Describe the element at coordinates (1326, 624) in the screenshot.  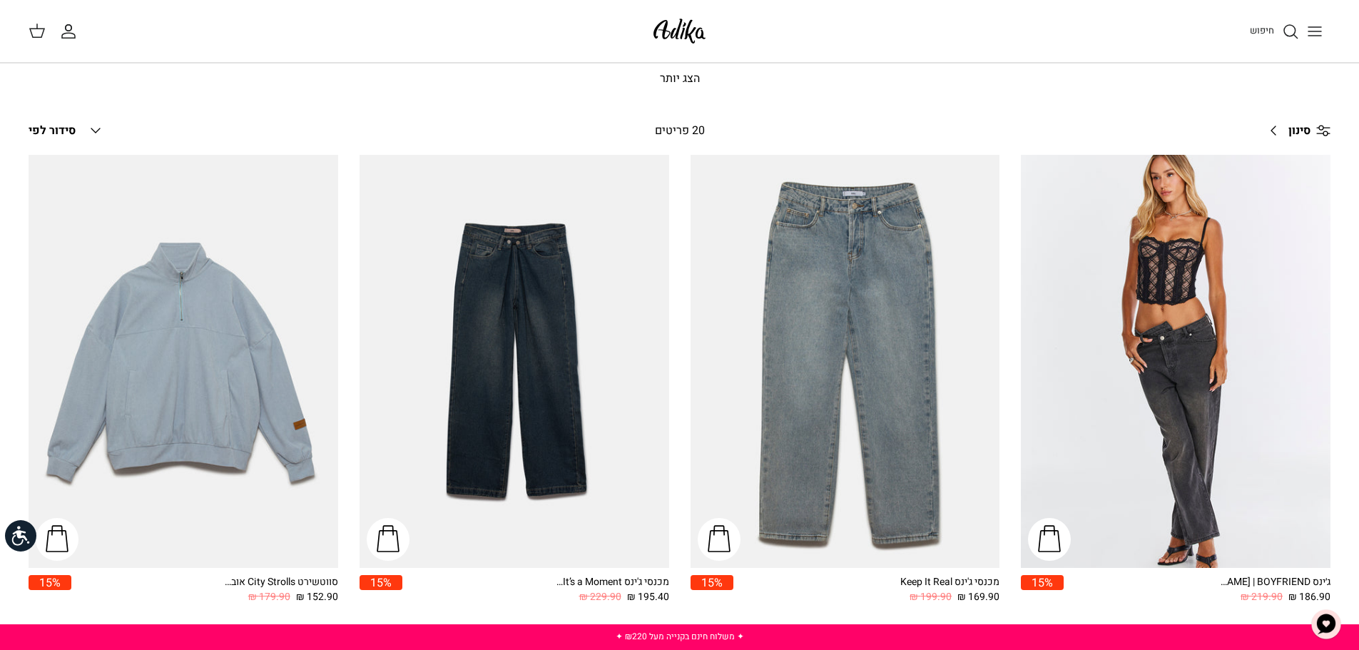
I see `button: צ'אט` at that location.